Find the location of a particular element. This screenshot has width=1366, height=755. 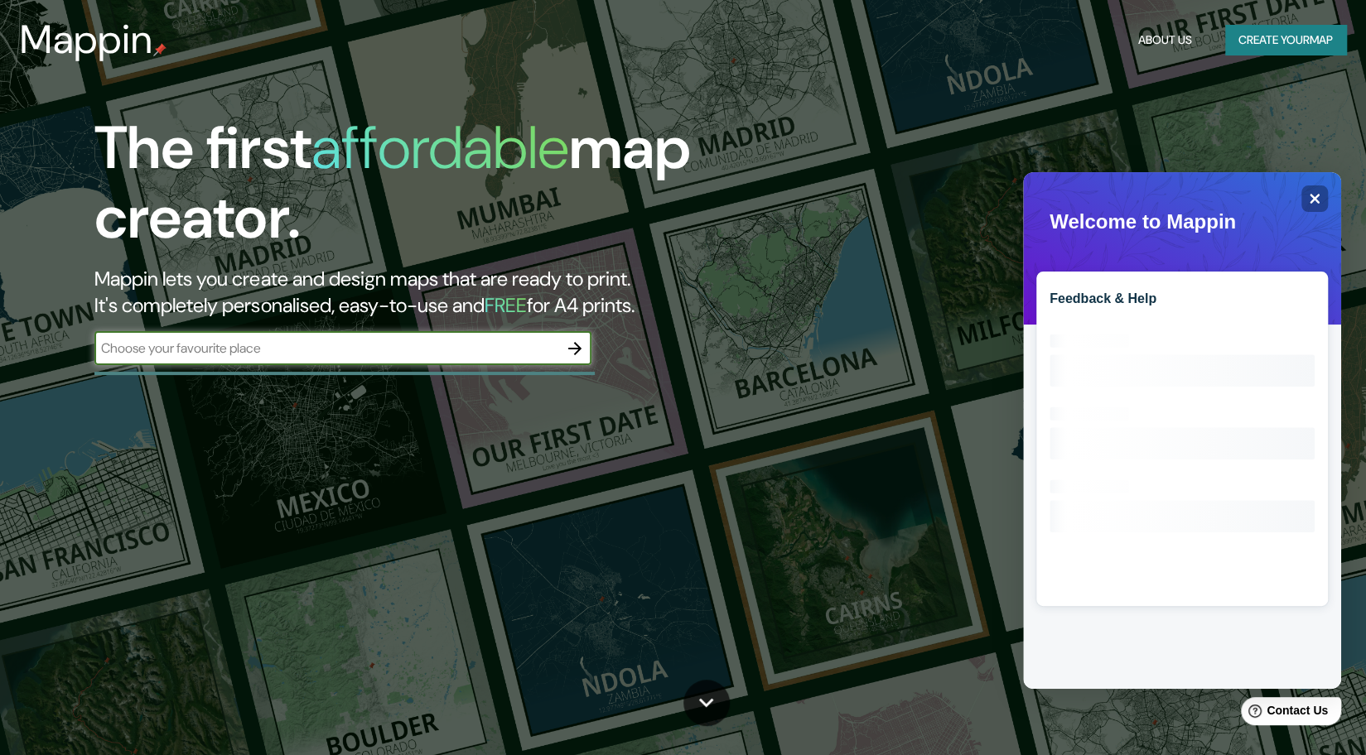

img: mappin-pin is located at coordinates (160, 50).